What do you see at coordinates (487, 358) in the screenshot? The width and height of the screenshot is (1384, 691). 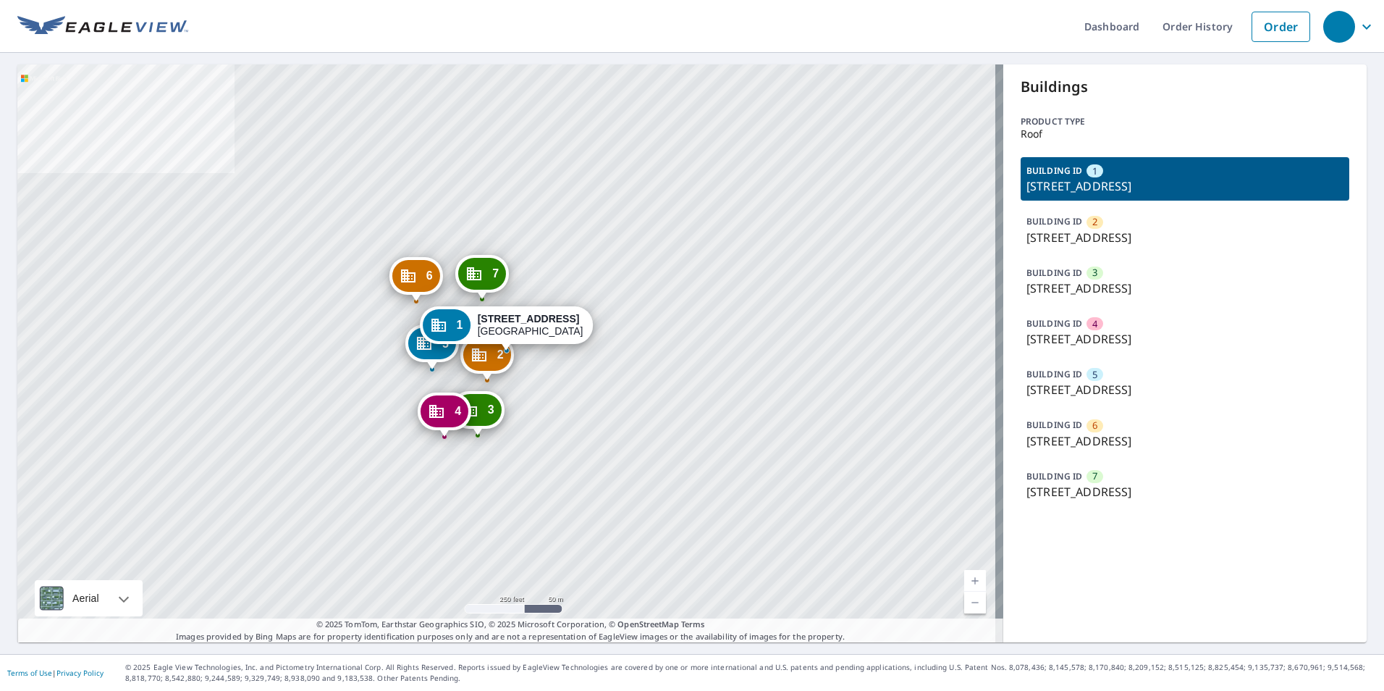 I see `div: Dropped pin, building 2, Commercial property, 1315 N West St Wichita, KS 67203` at bounding box center [487, 358].